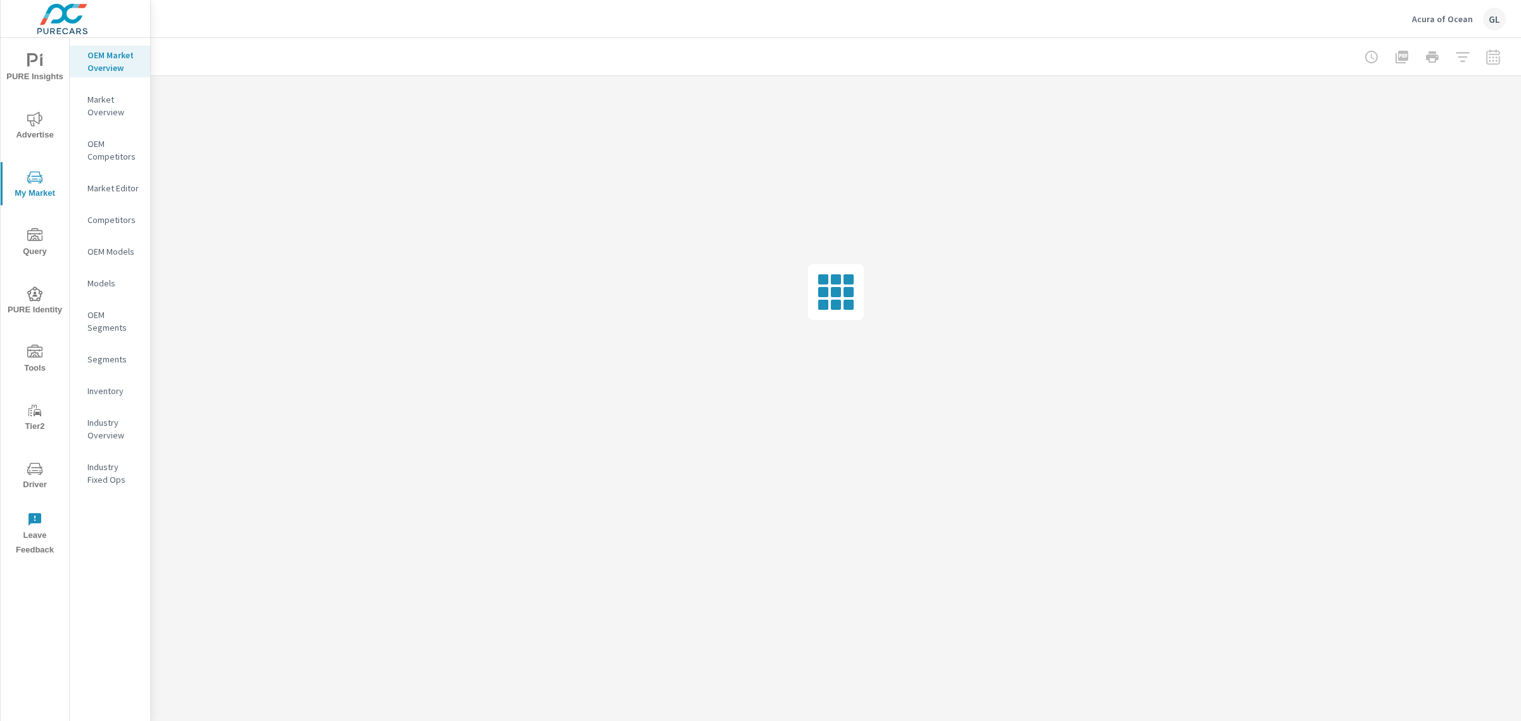 This screenshot has height=721, width=1521. Describe the element at coordinates (110, 321) in the screenshot. I see `div: OEM Segments` at that location.